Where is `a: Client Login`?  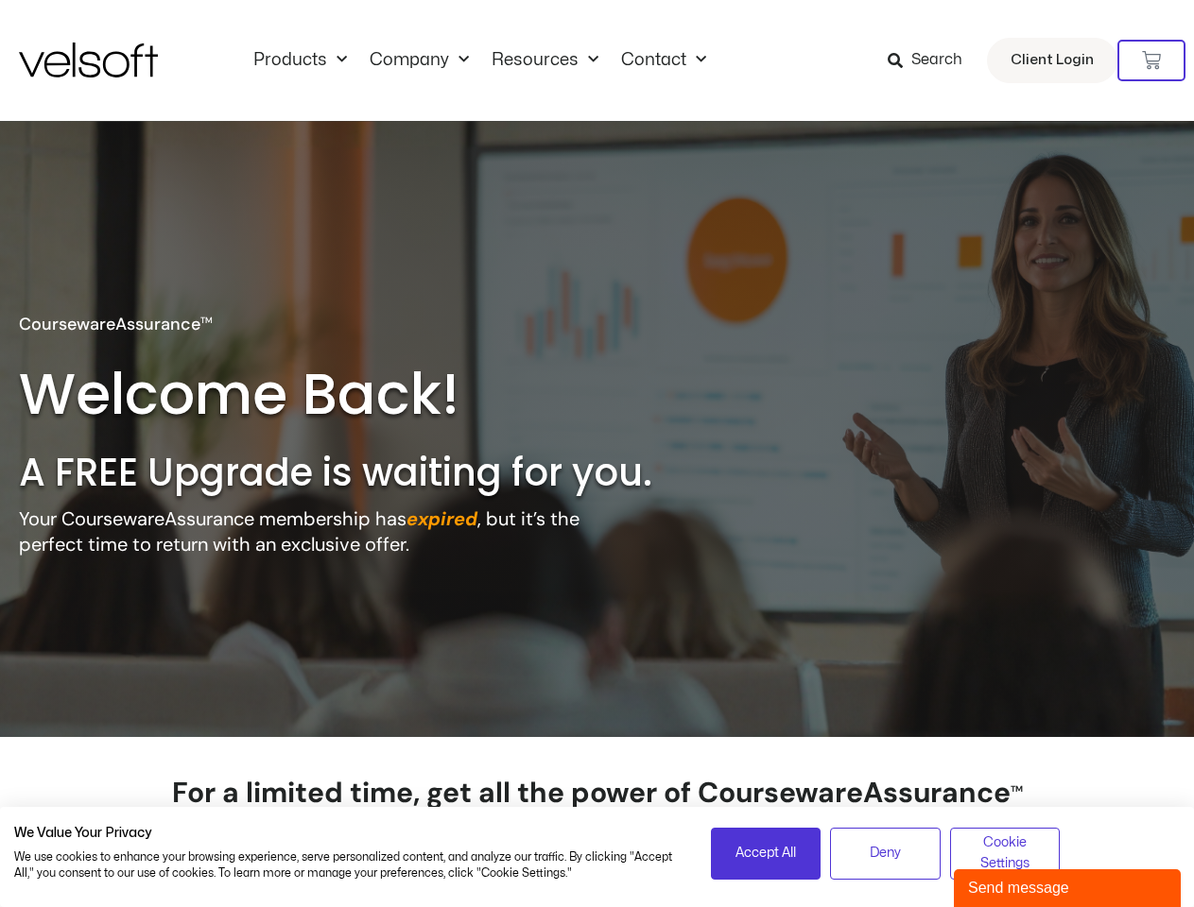
a: Client Login is located at coordinates (1052, 60).